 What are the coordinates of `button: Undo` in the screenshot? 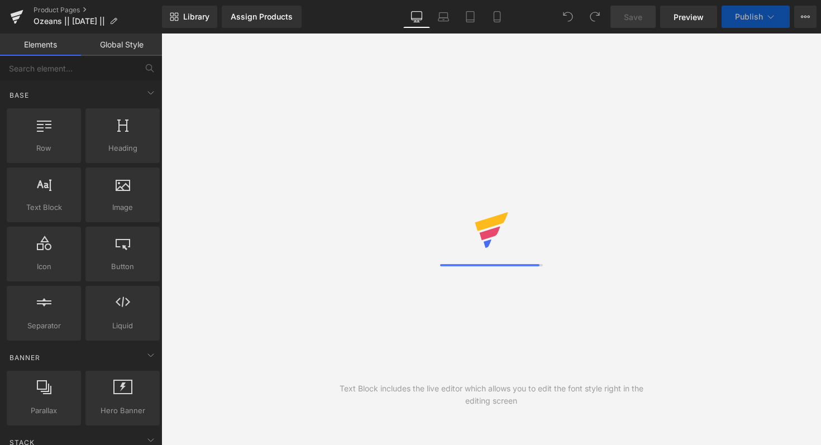 It's located at (568, 17).